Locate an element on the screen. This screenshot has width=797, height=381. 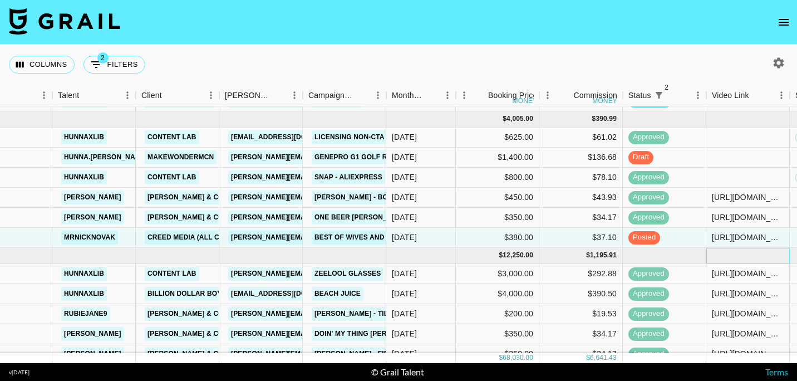
a: makewondermcn is located at coordinates (180, 157).